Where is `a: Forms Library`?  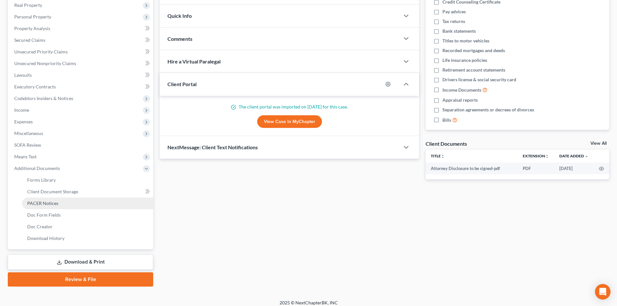 a: Forms Library is located at coordinates (87, 180).